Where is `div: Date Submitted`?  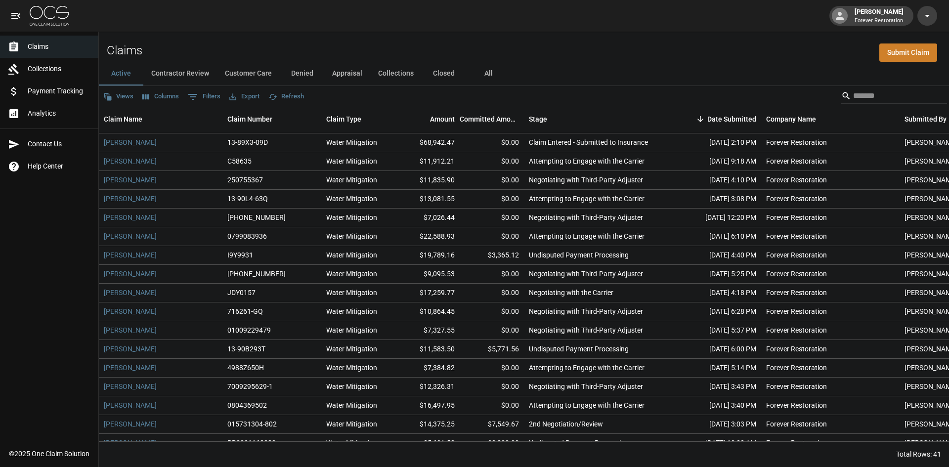 div: Date Submitted is located at coordinates (717, 119).